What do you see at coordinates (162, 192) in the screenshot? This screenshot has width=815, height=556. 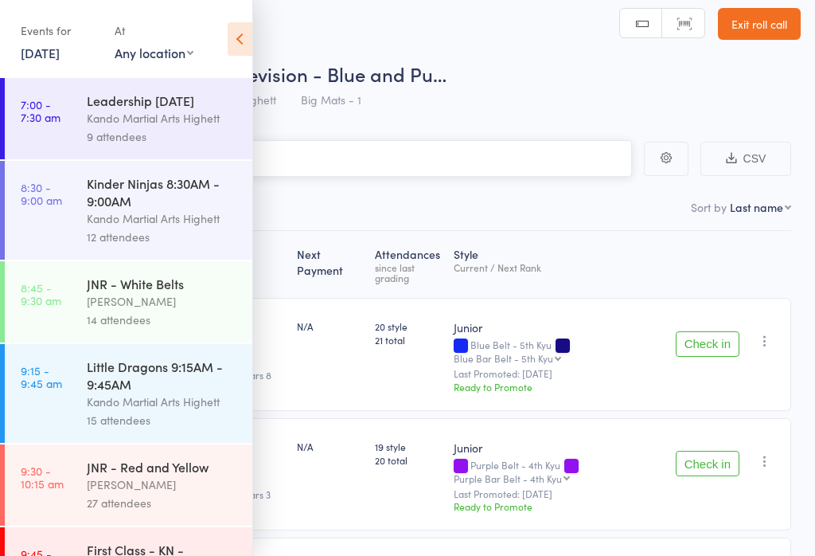 I see `div: Kinder Ninjas 8:30AM - 9:00AM` at bounding box center [162, 192].